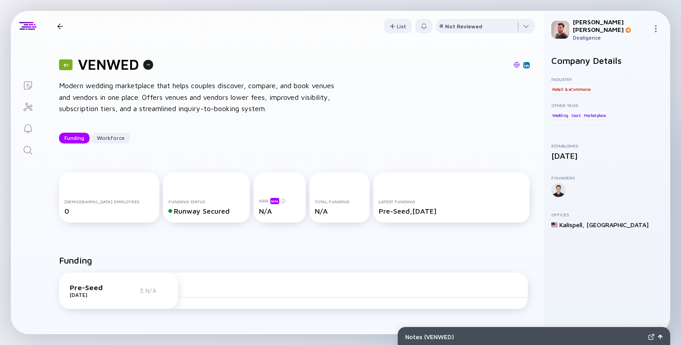  What do you see at coordinates (27, 128) in the screenshot?
I see `a: Reminders` at bounding box center [27, 128].